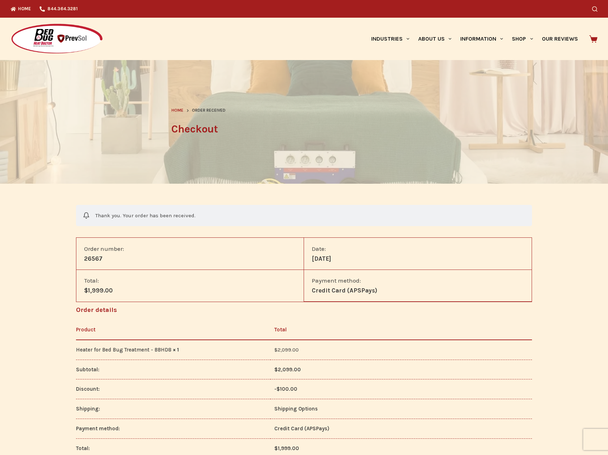 The width and height of the screenshot is (608, 455). What do you see at coordinates (173, 370) in the screenshot?
I see `th: Subtotal:` at bounding box center [173, 370].